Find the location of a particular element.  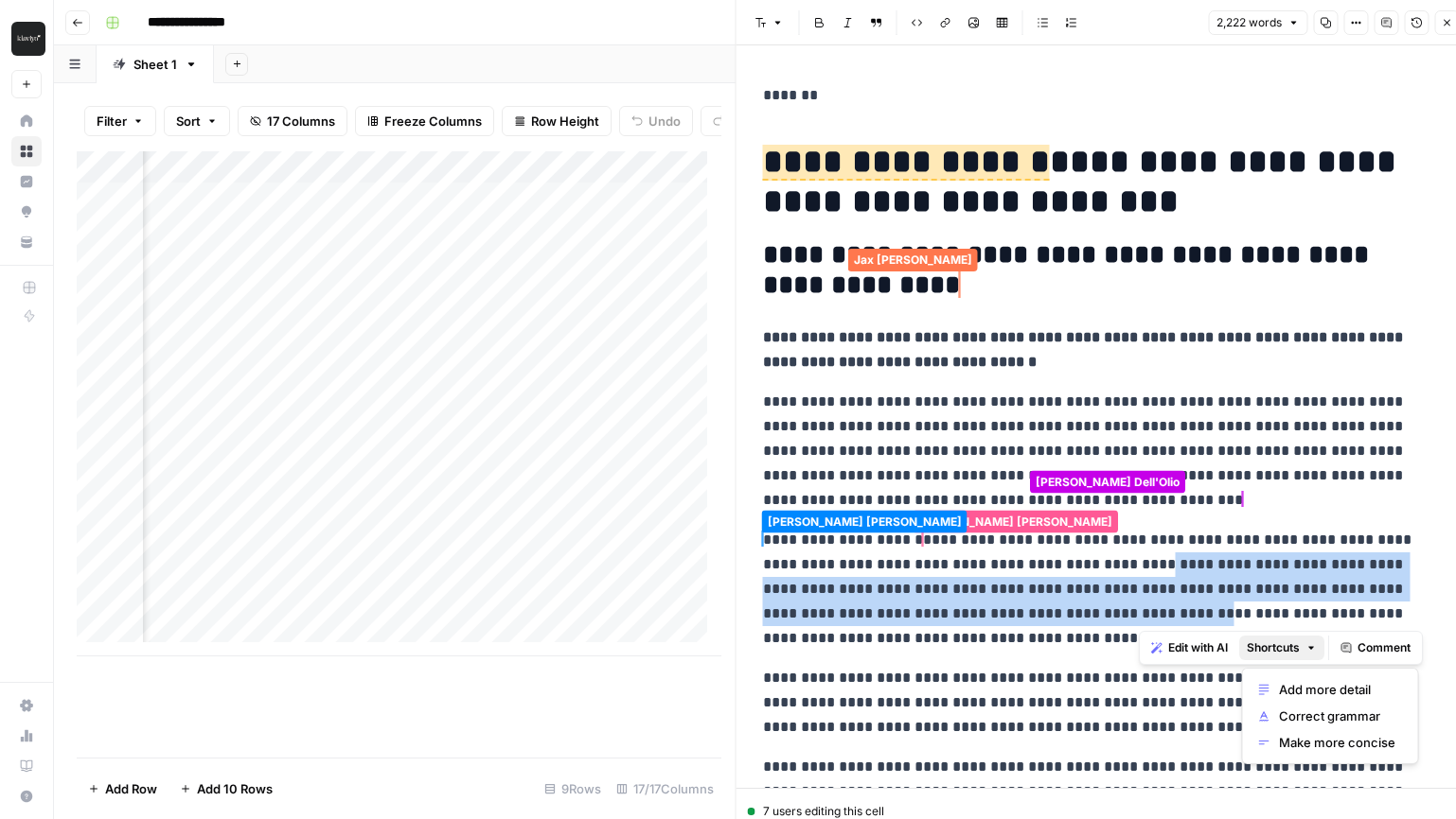

span: Edit with AI is located at coordinates (1198, 648).